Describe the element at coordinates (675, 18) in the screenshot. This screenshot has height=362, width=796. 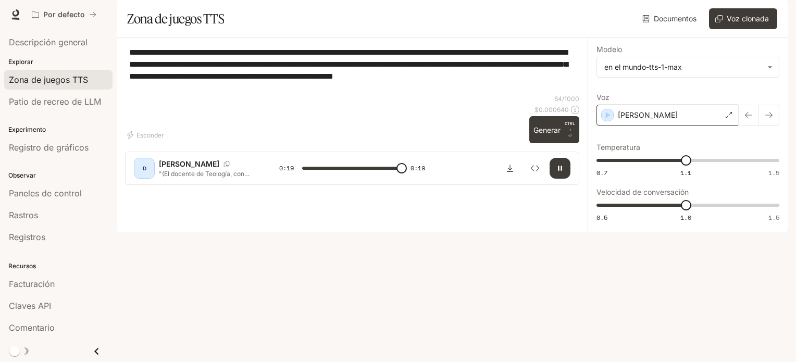
I see `font: Documentos` at that location.